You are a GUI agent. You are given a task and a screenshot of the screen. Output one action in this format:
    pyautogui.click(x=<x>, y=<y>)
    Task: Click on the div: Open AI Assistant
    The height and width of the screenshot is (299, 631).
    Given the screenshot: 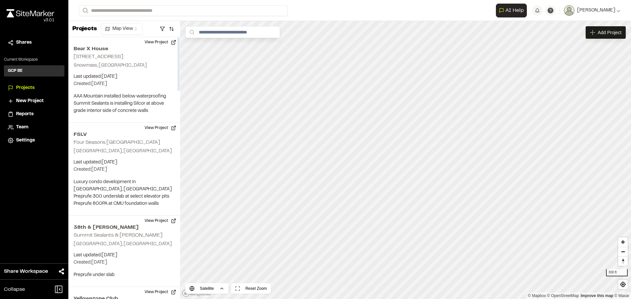 What is the action you would take?
    pyautogui.click(x=512, y=11)
    